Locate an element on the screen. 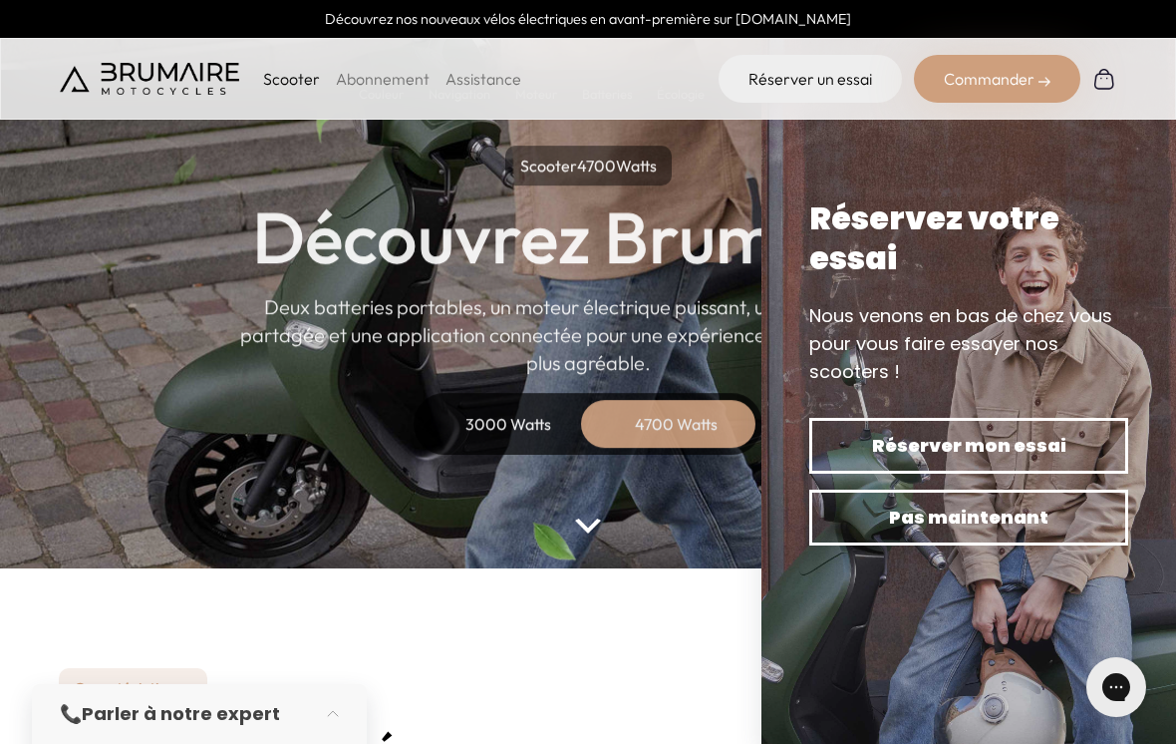 The width and height of the screenshot is (1176, 744). span: 4700 is located at coordinates (596, 165).